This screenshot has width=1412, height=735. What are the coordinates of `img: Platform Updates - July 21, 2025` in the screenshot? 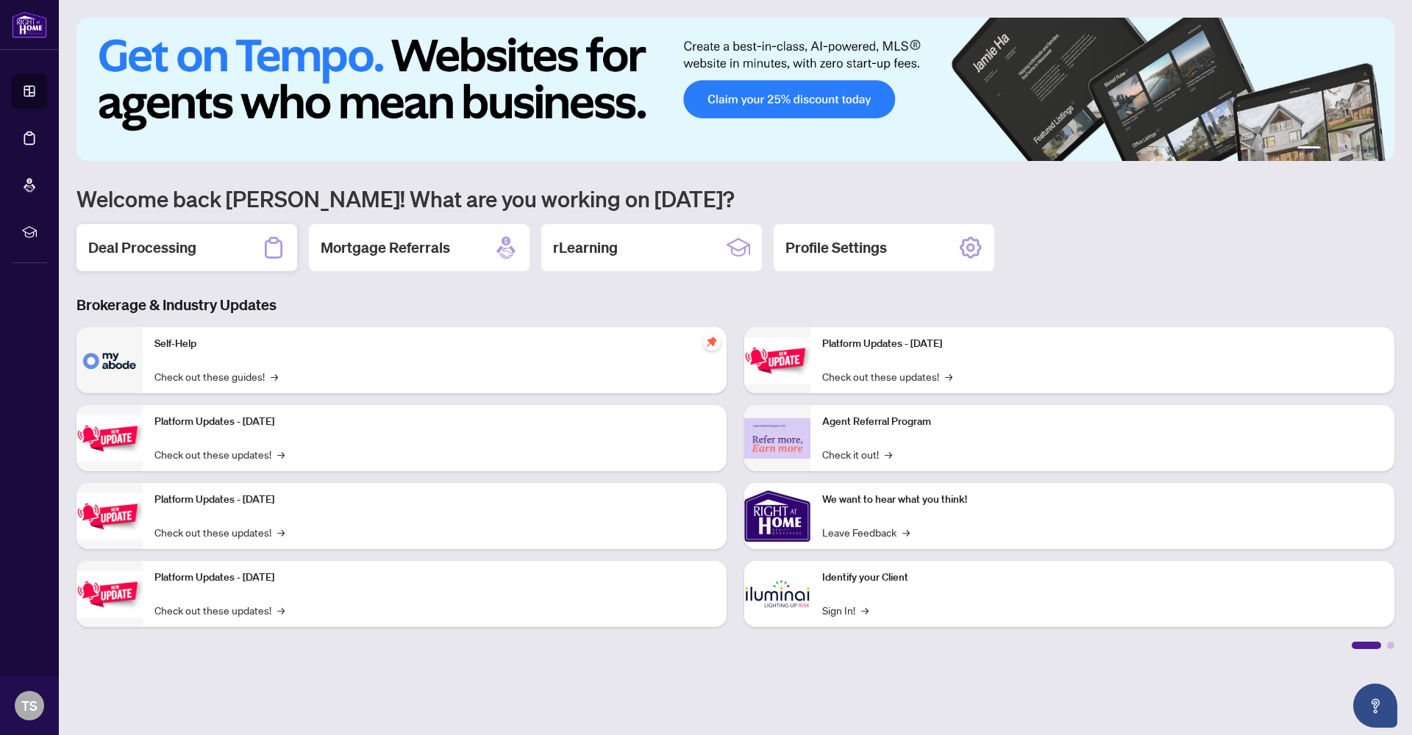 It's located at (110, 516).